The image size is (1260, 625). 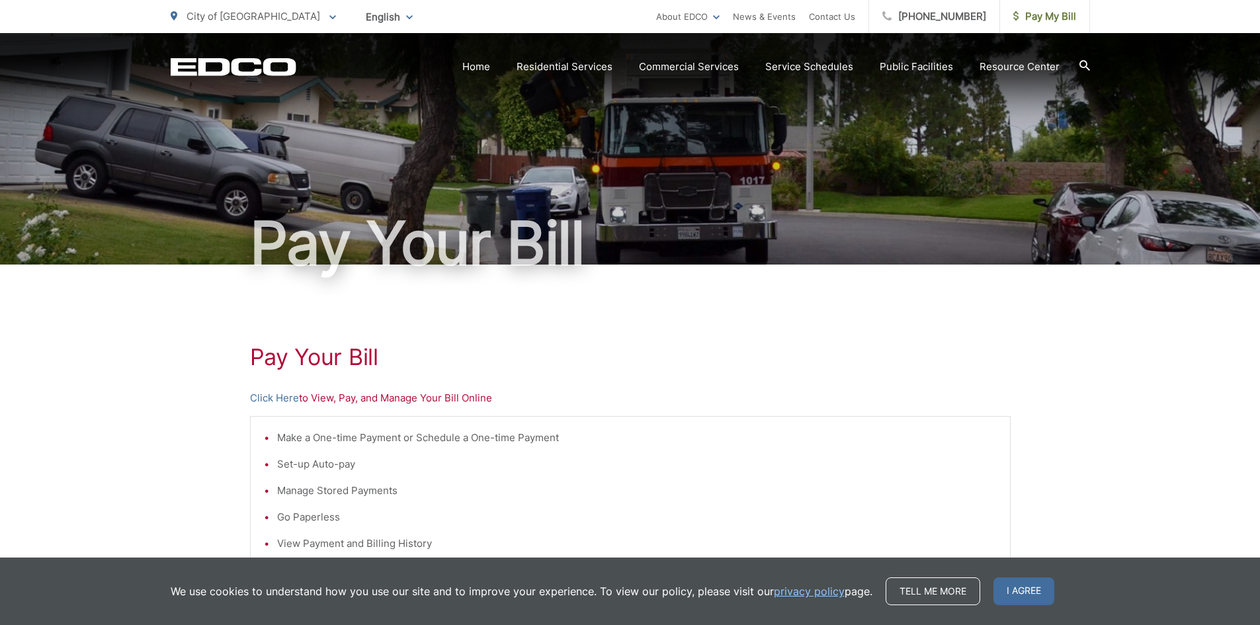 What do you see at coordinates (476, 67) in the screenshot?
I see `a: Home` at bounding box center [476, 67].